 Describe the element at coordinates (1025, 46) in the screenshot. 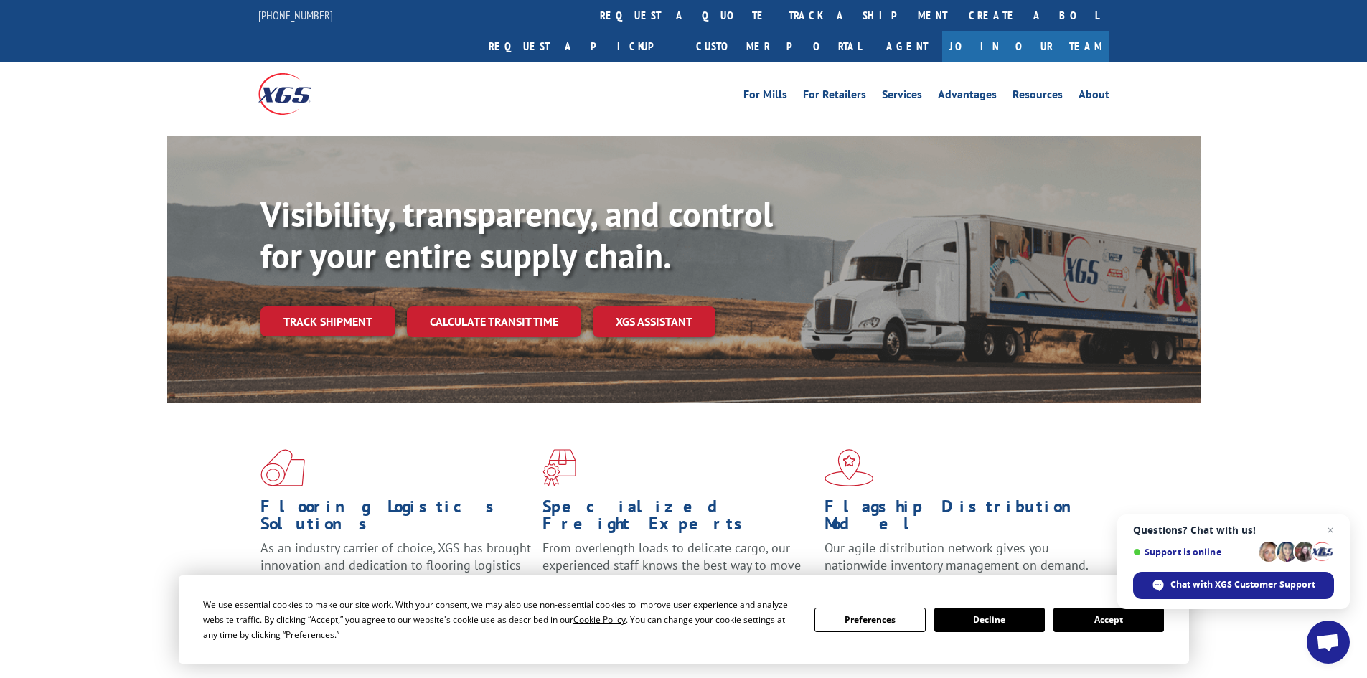

I see `a: Join Our Team` at that location.